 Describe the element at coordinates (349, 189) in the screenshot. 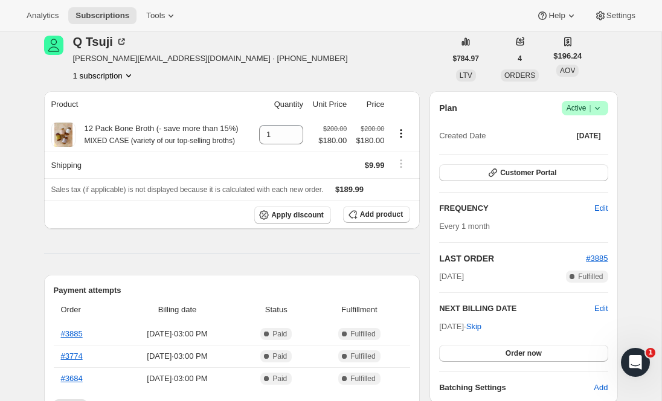

I see `span: $189.99` at that location.